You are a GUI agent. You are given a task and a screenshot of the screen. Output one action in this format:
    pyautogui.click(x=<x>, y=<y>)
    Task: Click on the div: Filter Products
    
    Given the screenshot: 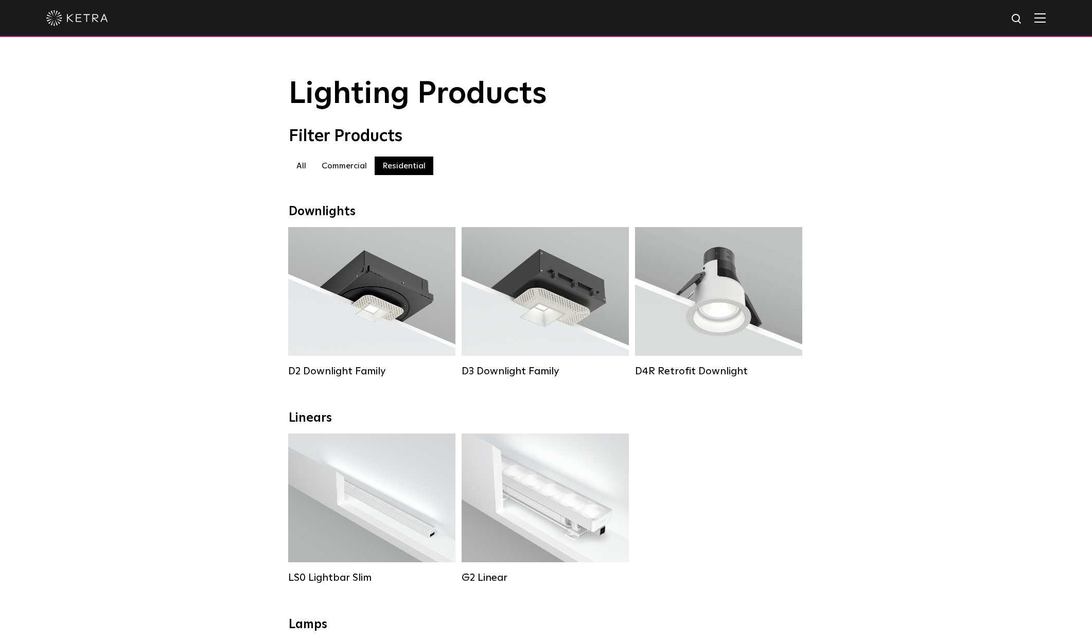 What is the action you would take?
    pyautogui.click(x=546, y=136)
    